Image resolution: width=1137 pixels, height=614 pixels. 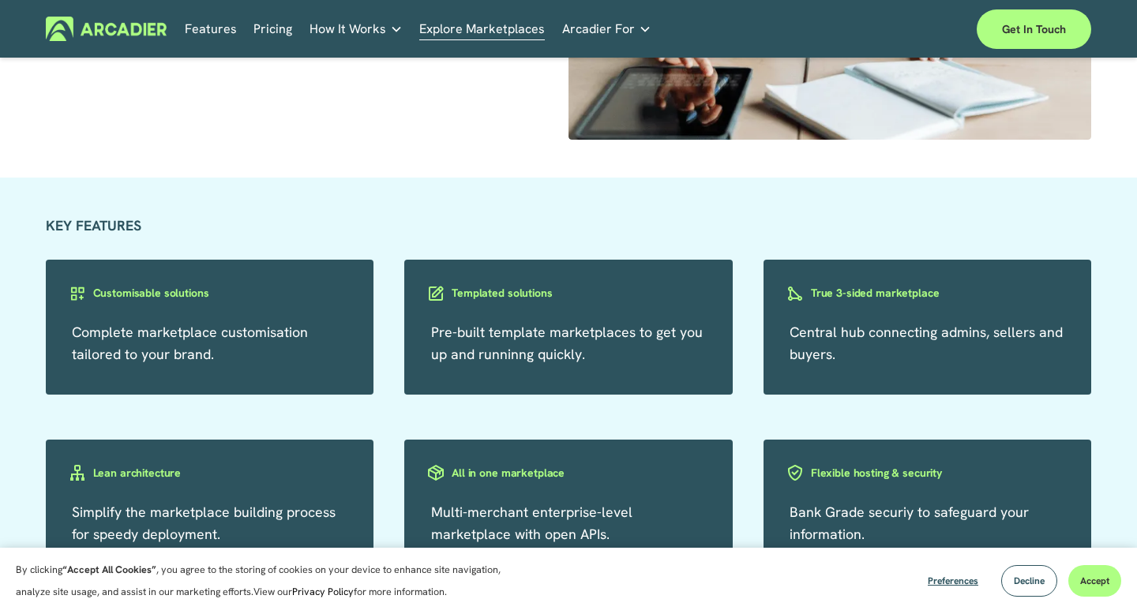 I want to click on a: Simplify the marketplace building process for speedy deployment., so click(x=204, y=523).